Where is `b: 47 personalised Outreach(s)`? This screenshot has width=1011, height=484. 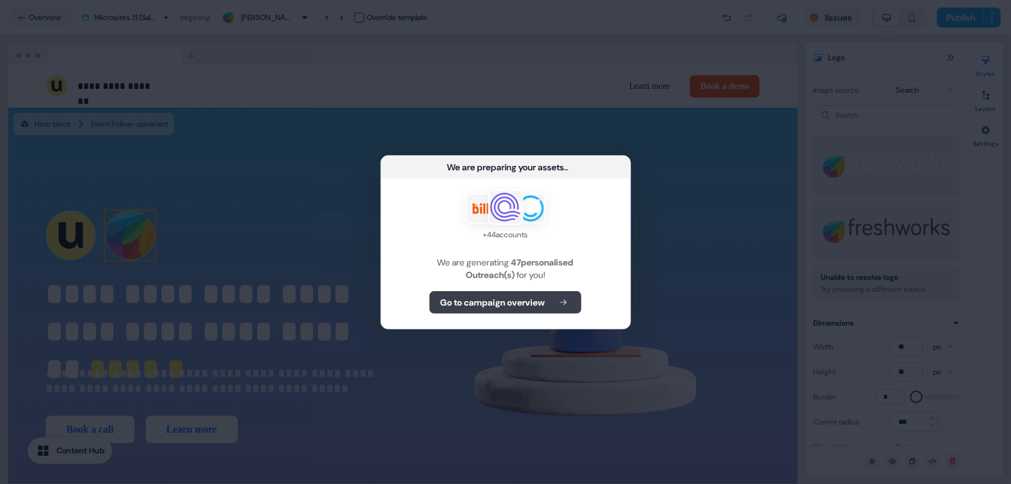 b: 47 personalised Outreach(s) is located at coordinates (520, 269).